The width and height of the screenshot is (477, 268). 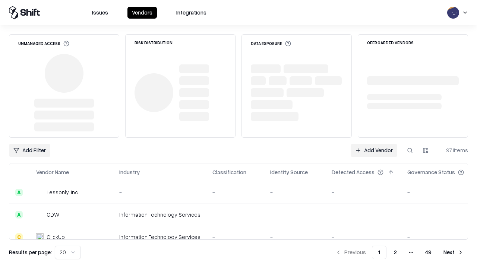 I want to click on div: Offboarded Vendors, so click(x=390, y=42).